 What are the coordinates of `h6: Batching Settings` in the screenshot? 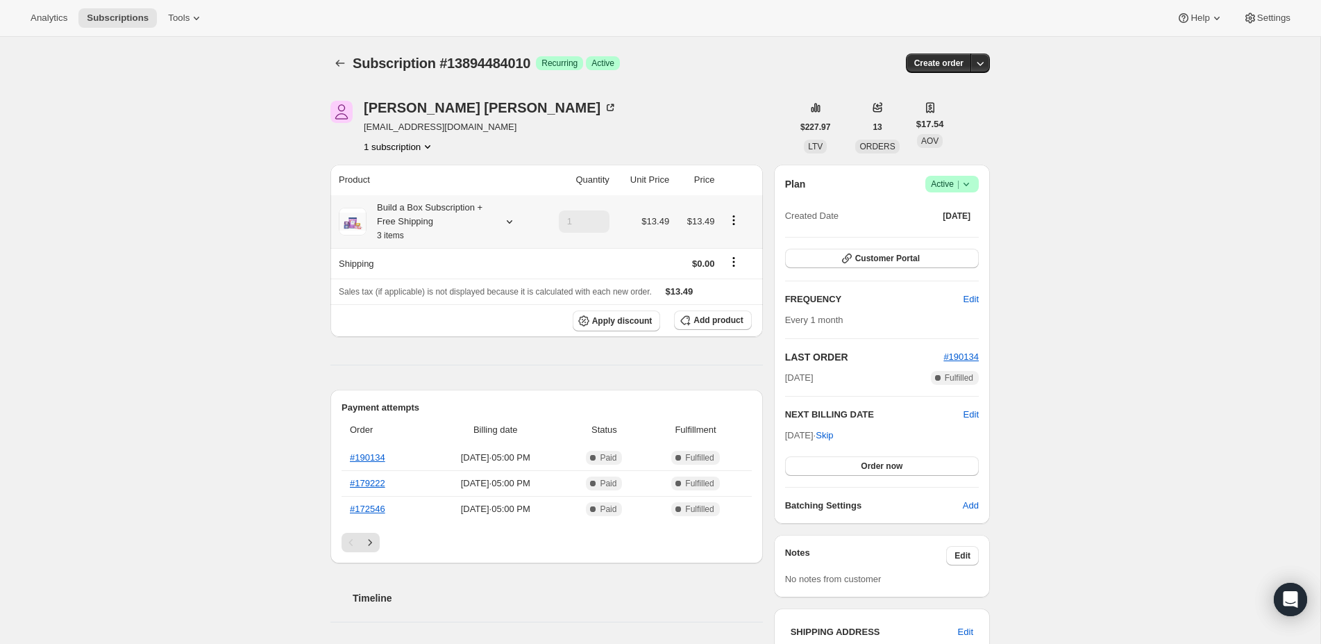 It's located at (874, 505).